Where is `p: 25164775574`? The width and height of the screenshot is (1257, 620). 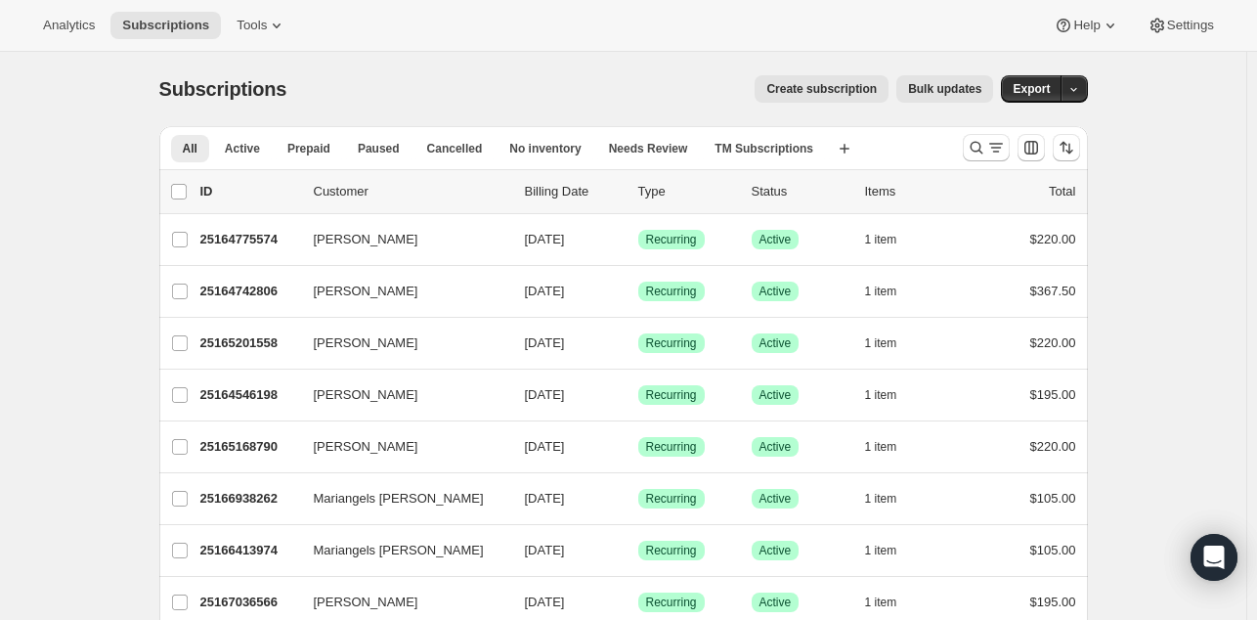 p: 25164775574 is located at coordinates (249, 240).